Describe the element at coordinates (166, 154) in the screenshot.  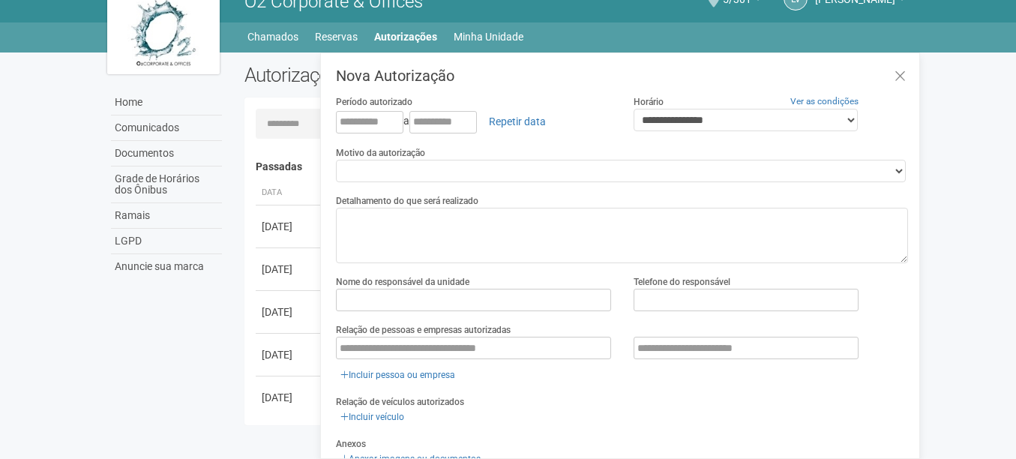
I see `a: Documentos` at that location.